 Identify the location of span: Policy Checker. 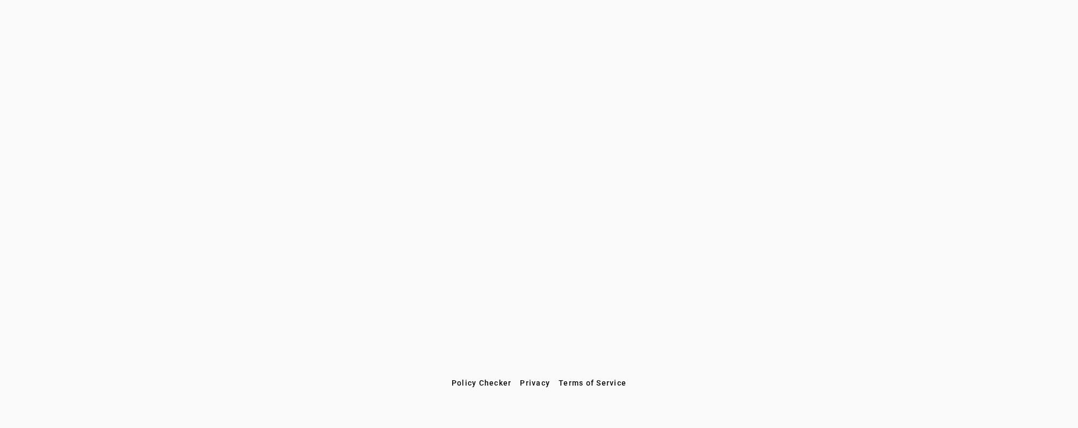
(482, 383).